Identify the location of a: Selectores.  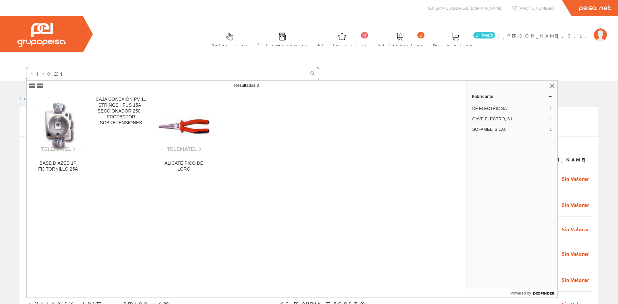
(228, 39).